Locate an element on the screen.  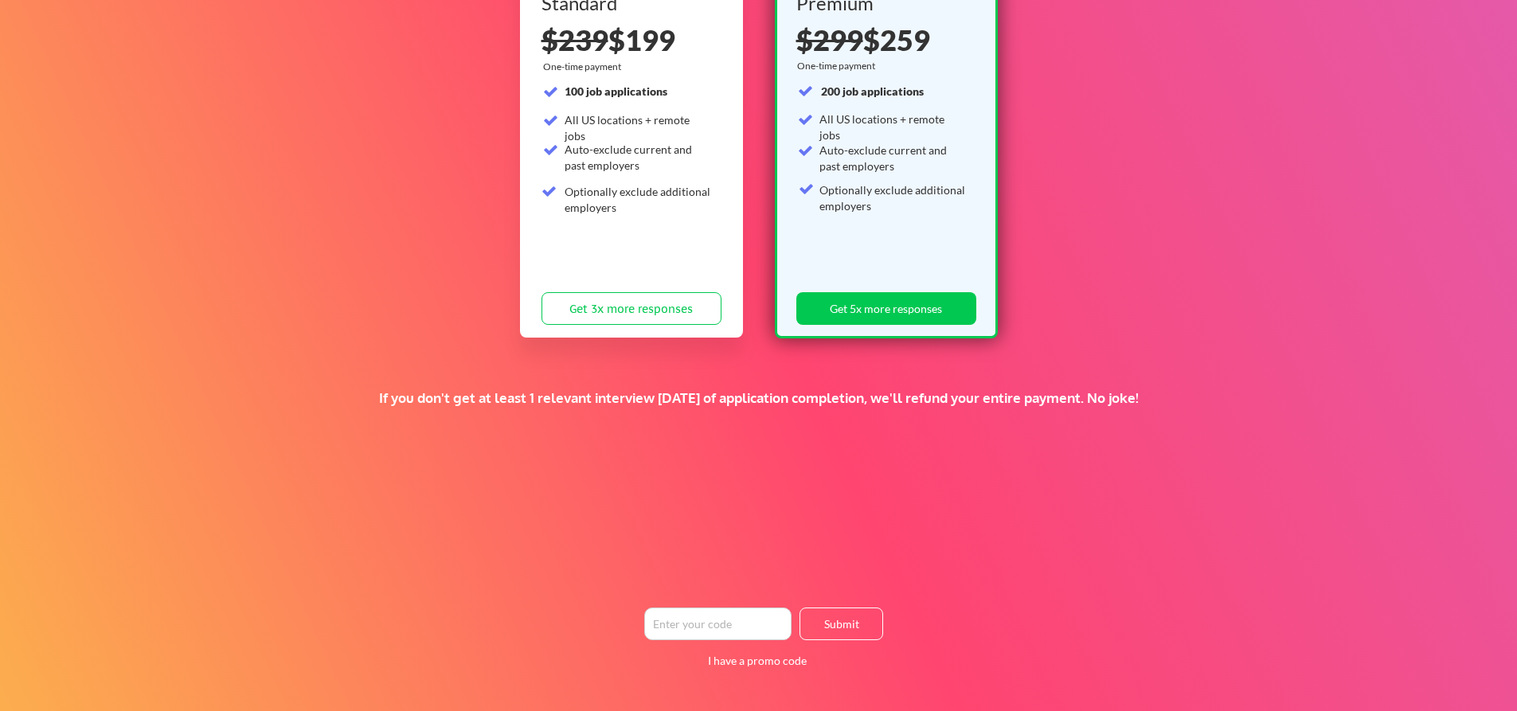
input: Enter your code is located at coordinates (717, 623).